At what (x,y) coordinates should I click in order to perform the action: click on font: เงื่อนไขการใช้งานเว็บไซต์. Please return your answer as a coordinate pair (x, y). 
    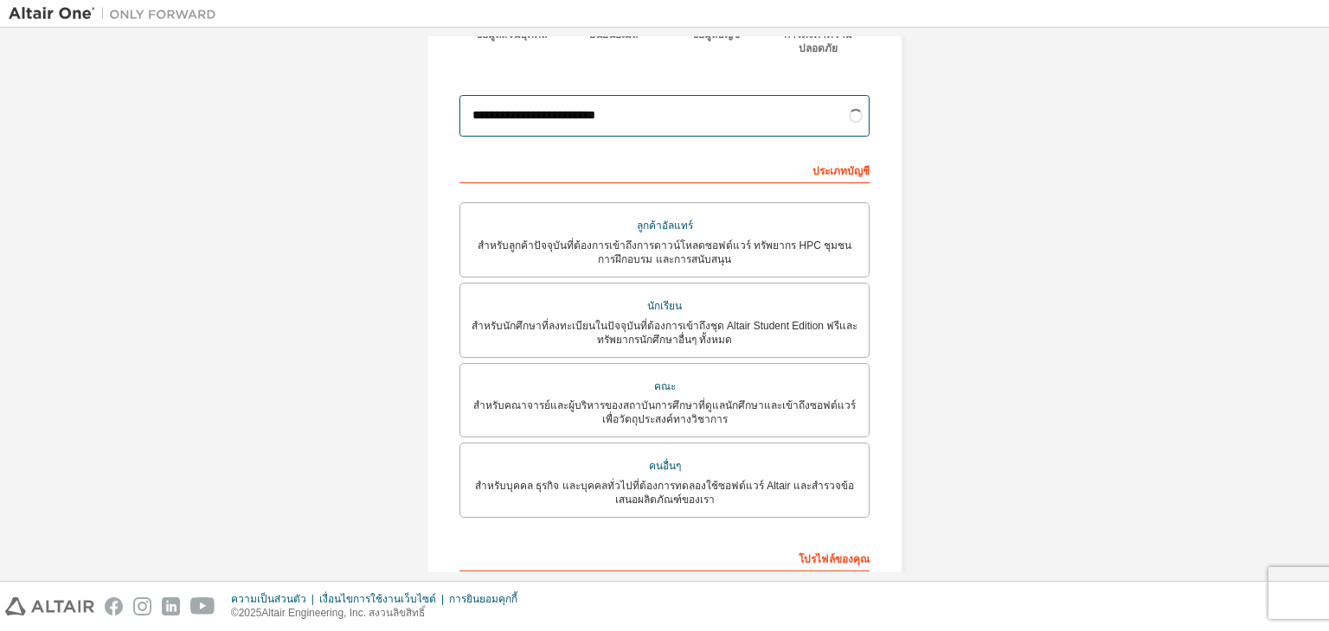
    Looking at the image, I should click on (377, 599).